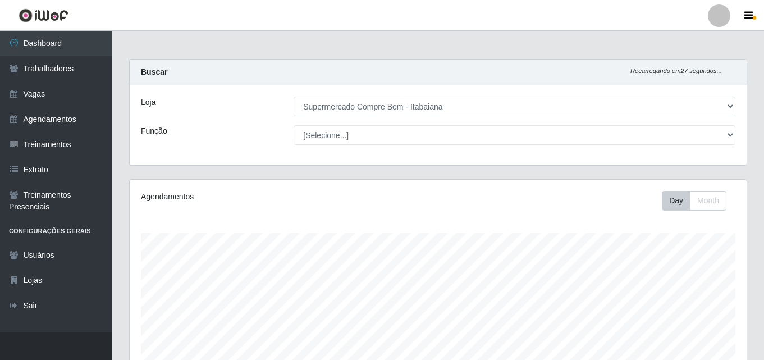 Image resolution: width=764 pixels, height=360 pixels. Describe the element at coordinates (694, 201) in the screenshot. I see `div: First group` at that location.